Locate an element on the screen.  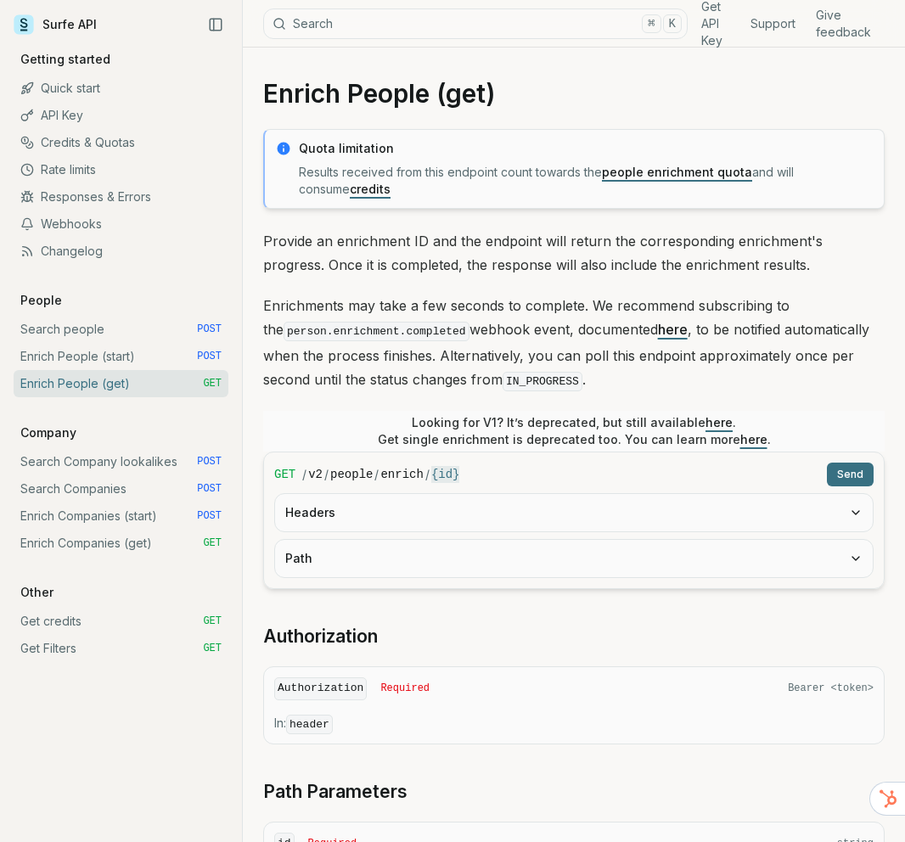
a: Changelog is located at coordinates (121, 251).